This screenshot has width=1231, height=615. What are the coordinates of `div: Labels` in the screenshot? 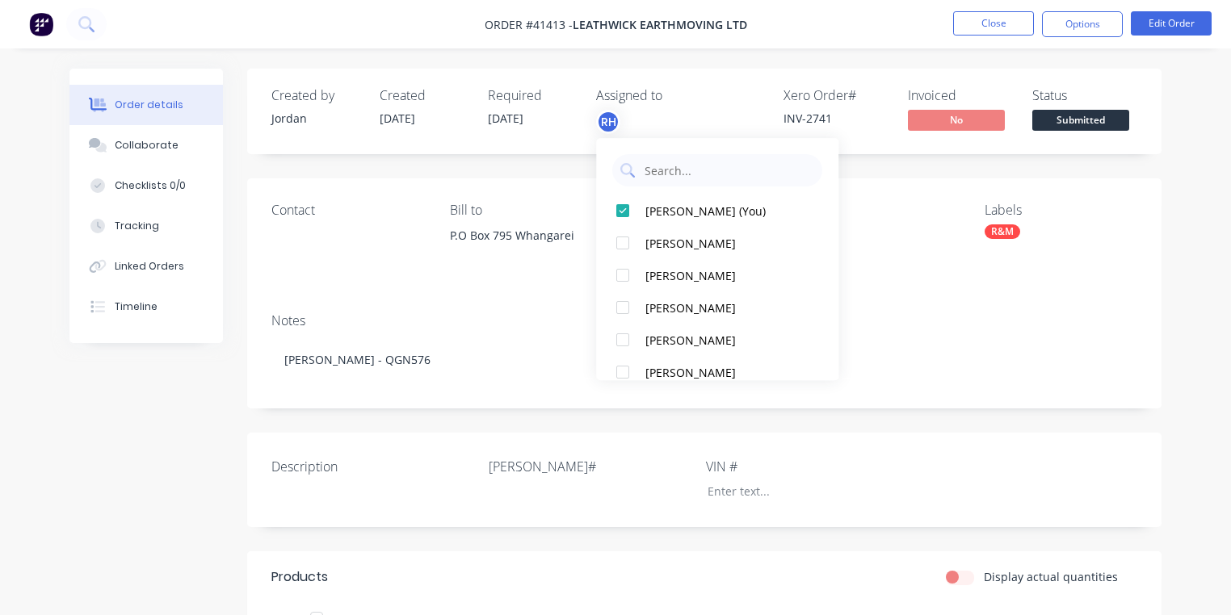 It's located at (1060, 210).